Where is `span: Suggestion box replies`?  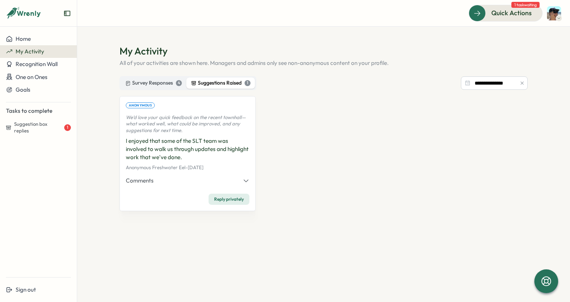 span: Suggestion box replies is located at coordinates (38, 127).